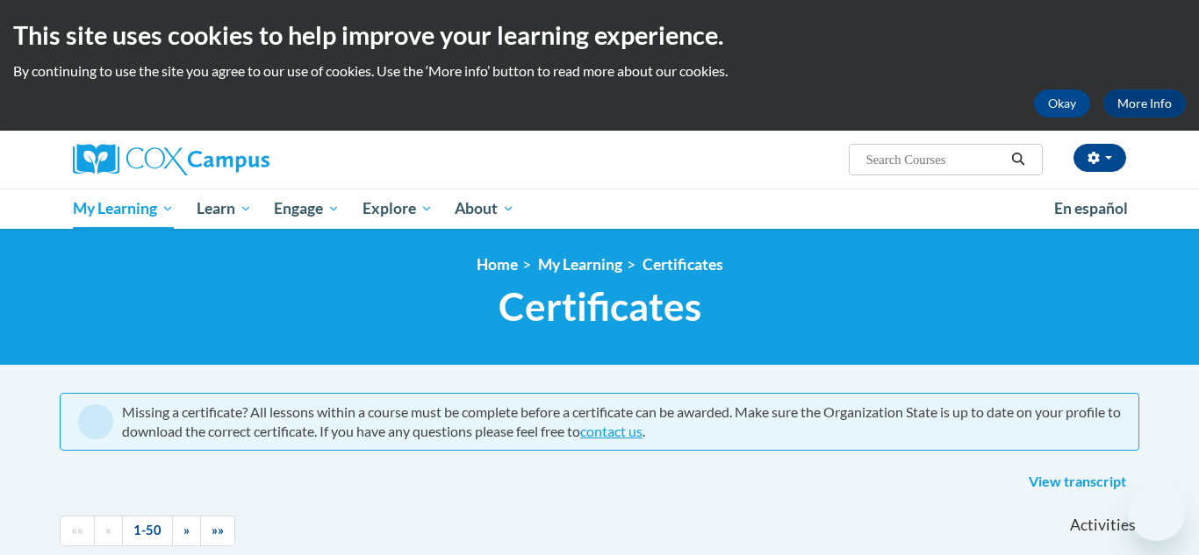  What do you see at coordinates (306, 209) in the screenshot?
I see `span: Engage` at bounding box center [306, 209].